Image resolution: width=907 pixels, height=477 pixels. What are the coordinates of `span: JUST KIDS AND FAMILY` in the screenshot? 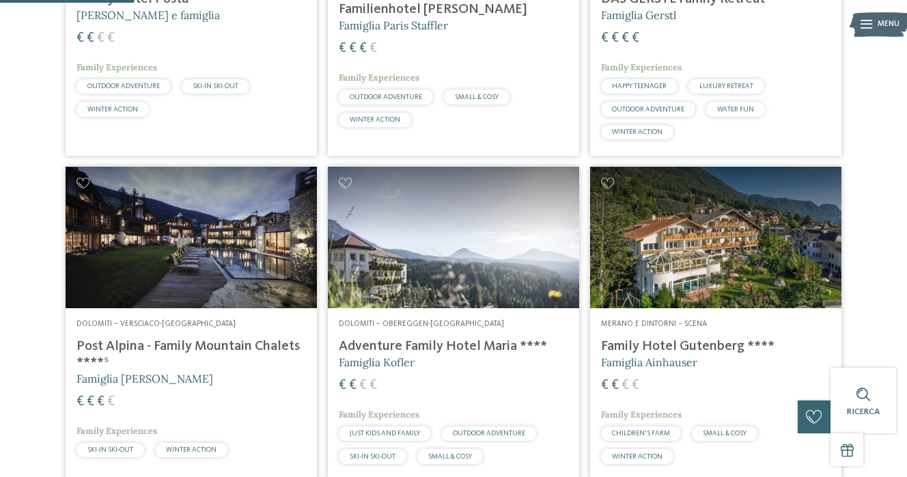 It's located at (384, 433).